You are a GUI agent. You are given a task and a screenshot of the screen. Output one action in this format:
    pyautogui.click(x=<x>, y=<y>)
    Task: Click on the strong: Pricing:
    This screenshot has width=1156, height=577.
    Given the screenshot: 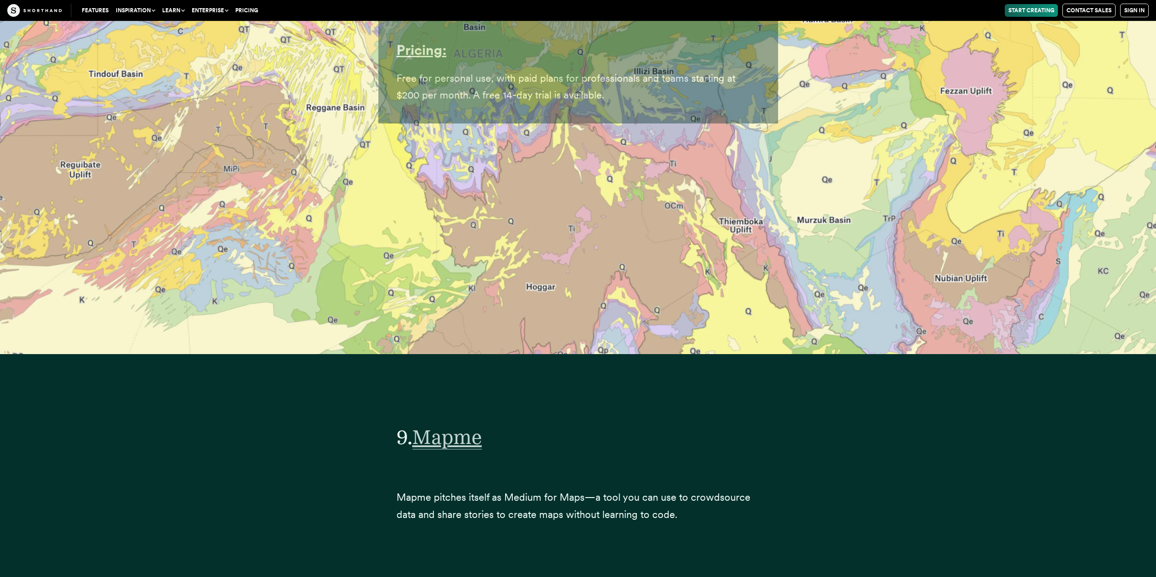 What is the action you would take?
    pyautogui.click(x=421, y=50)
    